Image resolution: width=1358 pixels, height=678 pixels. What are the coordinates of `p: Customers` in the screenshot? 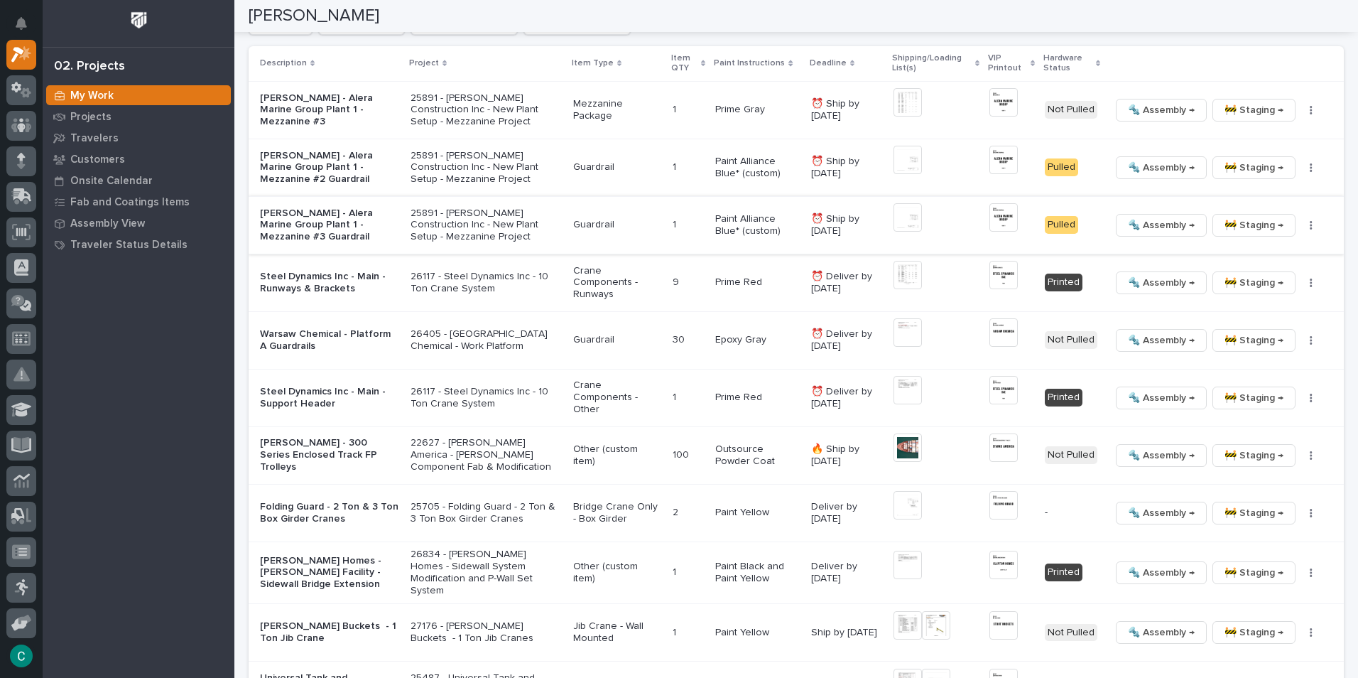 It's located at (97, 160).